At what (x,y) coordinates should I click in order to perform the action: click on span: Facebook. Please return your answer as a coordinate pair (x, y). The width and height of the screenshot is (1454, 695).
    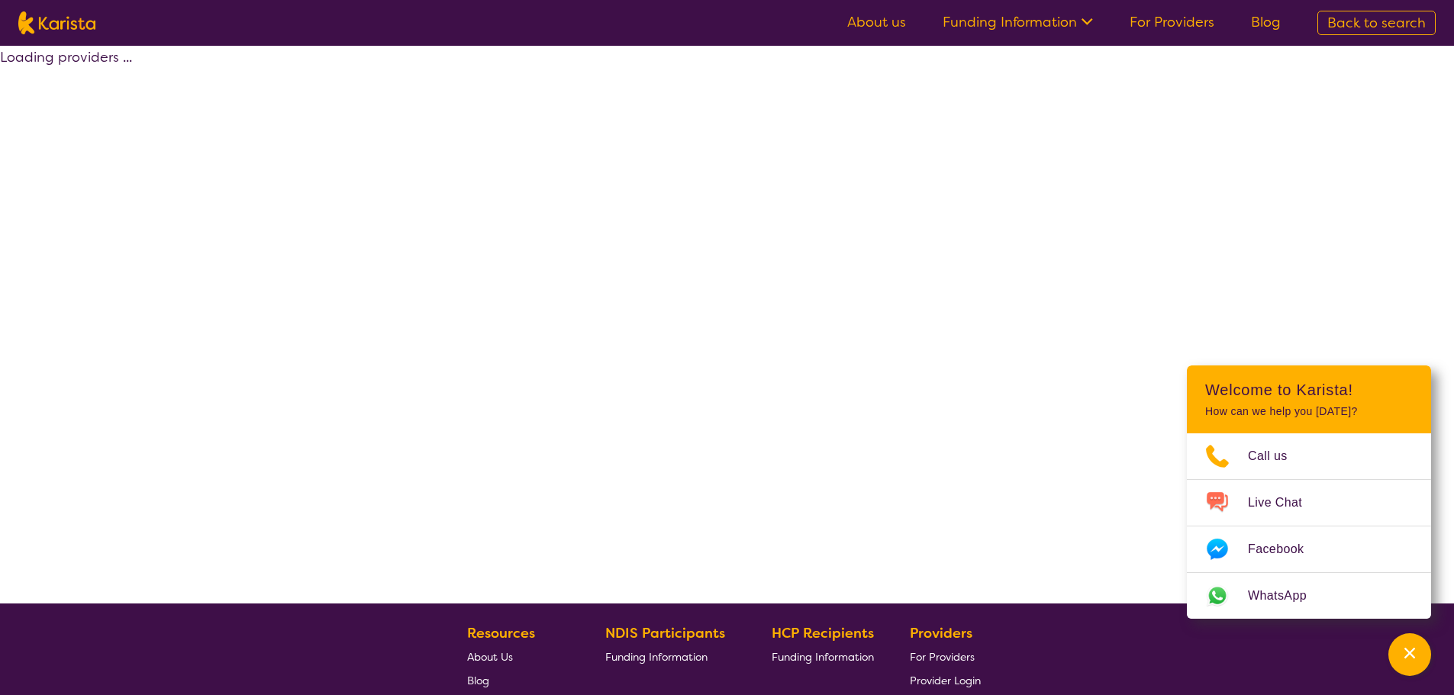
    Looking at the image, I should click on (1284, 549).